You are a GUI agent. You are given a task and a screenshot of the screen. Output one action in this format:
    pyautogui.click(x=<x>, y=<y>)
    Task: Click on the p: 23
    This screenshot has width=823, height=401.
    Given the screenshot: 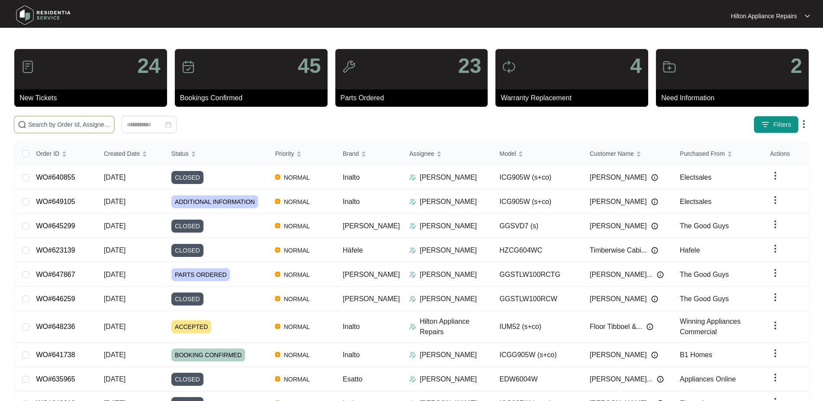 What is the action you would take?
    pyautogui.click(x=470, y=66)
    